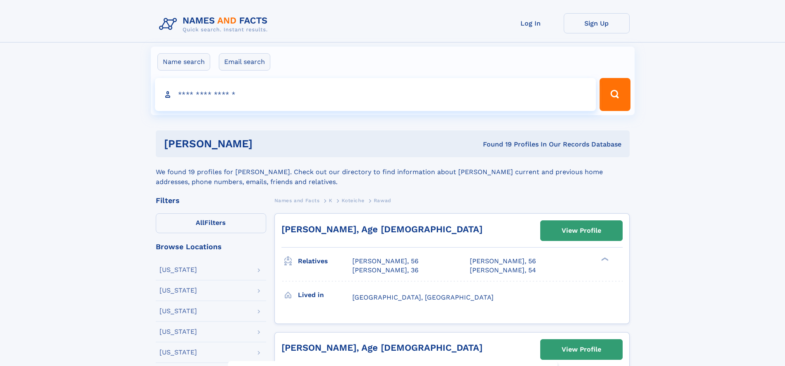  What do you see at coordinates (495, 144) in the screenshot?
I see `div: Found 19 Profiles In Our Records Database` at bounding box center [495, 144].